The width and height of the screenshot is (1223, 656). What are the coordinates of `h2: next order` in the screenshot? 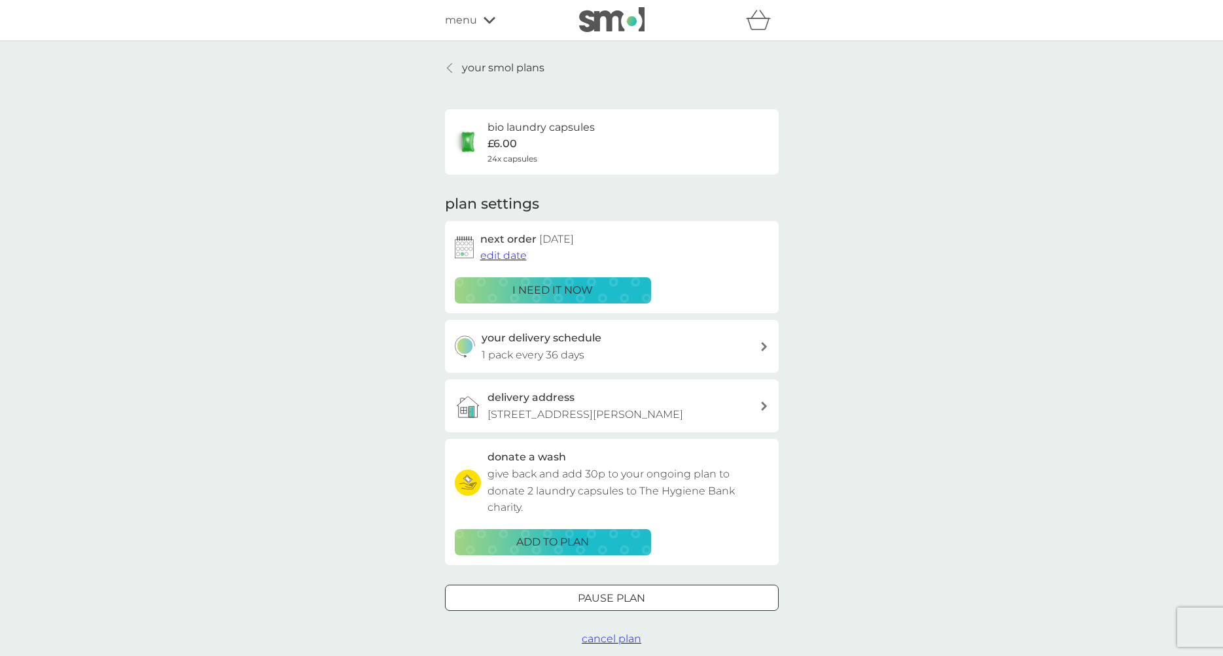 It's located at (527, 239).